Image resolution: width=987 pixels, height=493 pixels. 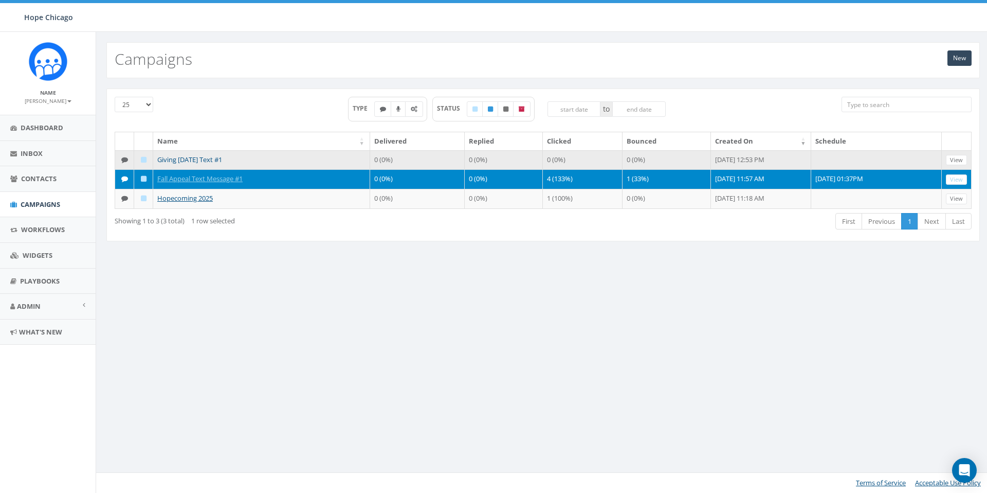 What do you see at coordinates (31, 153) in the screenshot?
I see `span: Inbox` at bounding box center [31, 153].